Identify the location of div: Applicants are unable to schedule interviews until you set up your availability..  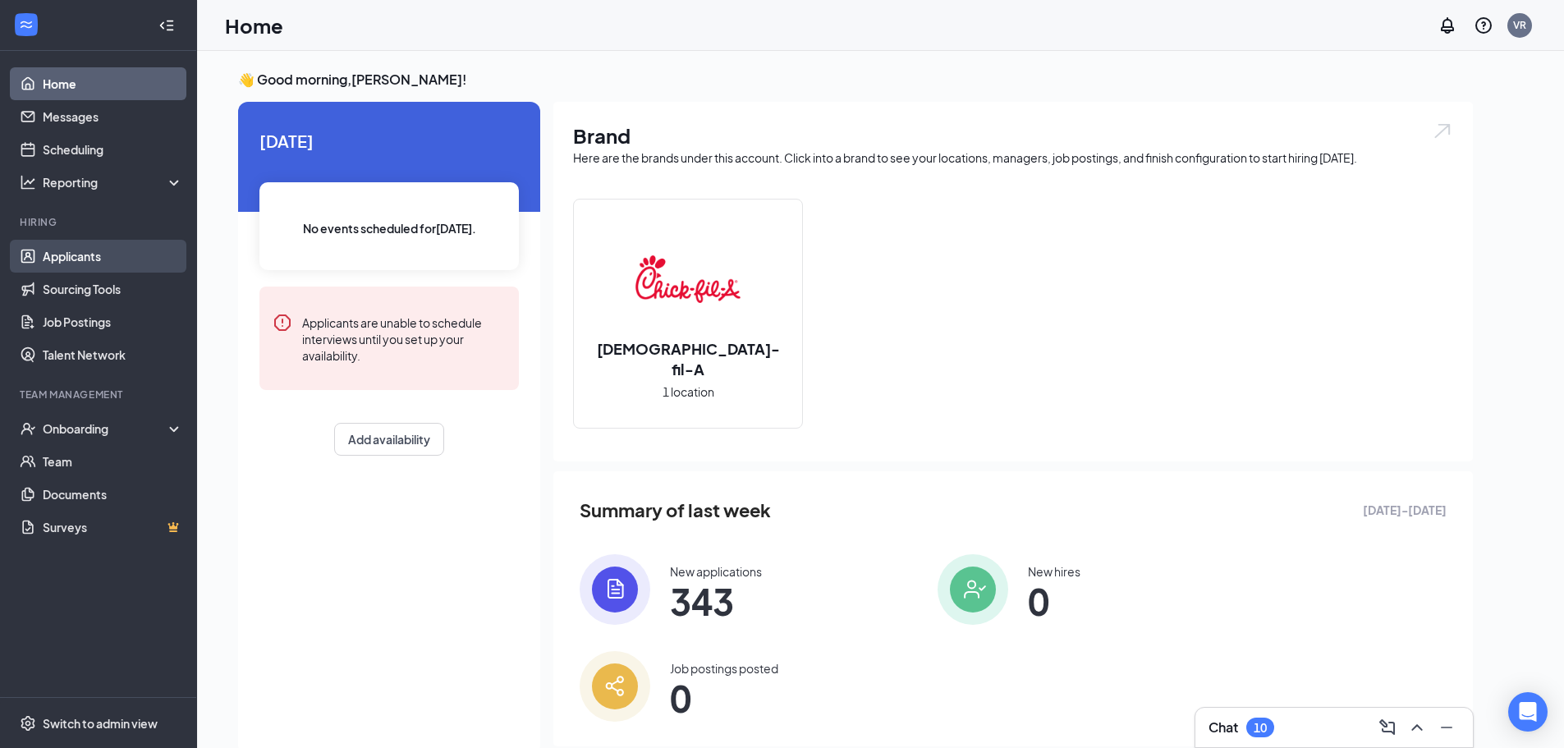
(404, 338).